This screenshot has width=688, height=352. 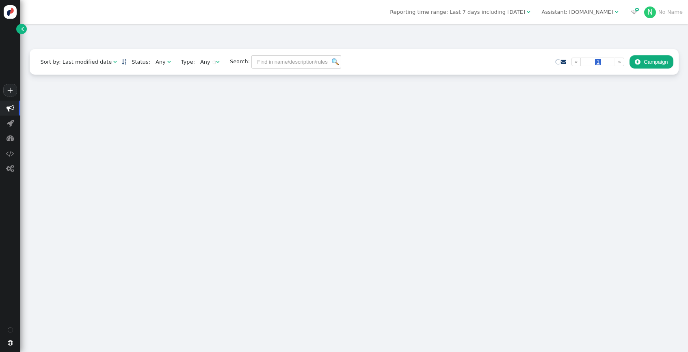 I want to click on span: Status:, so click(x=138, y=62).